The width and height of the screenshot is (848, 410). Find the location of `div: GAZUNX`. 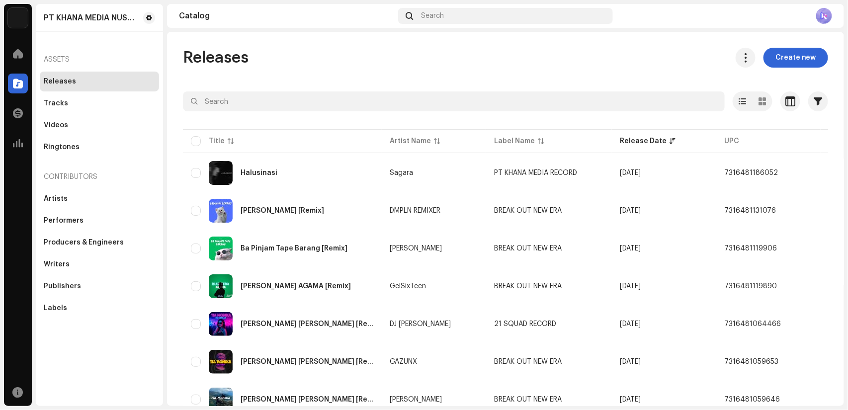

div: GAZUNX is located at coordinates (403, 362).